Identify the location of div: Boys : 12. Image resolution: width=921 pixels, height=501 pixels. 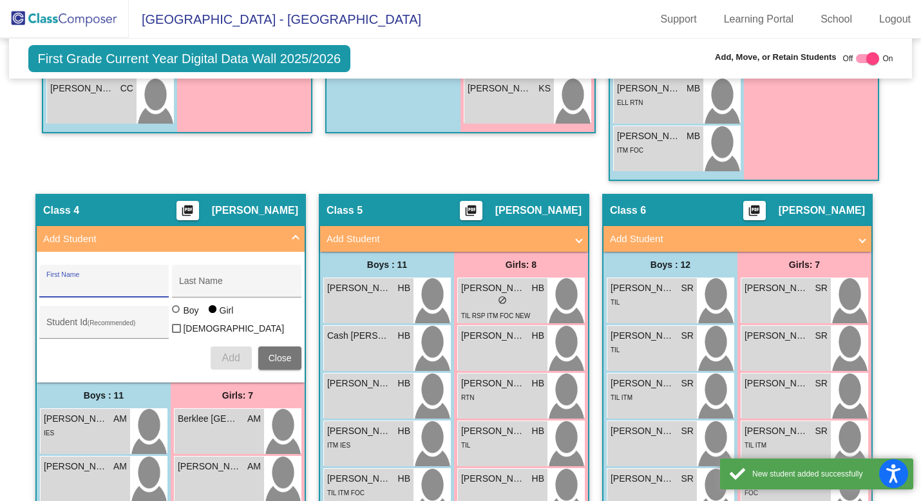
(671, 265).